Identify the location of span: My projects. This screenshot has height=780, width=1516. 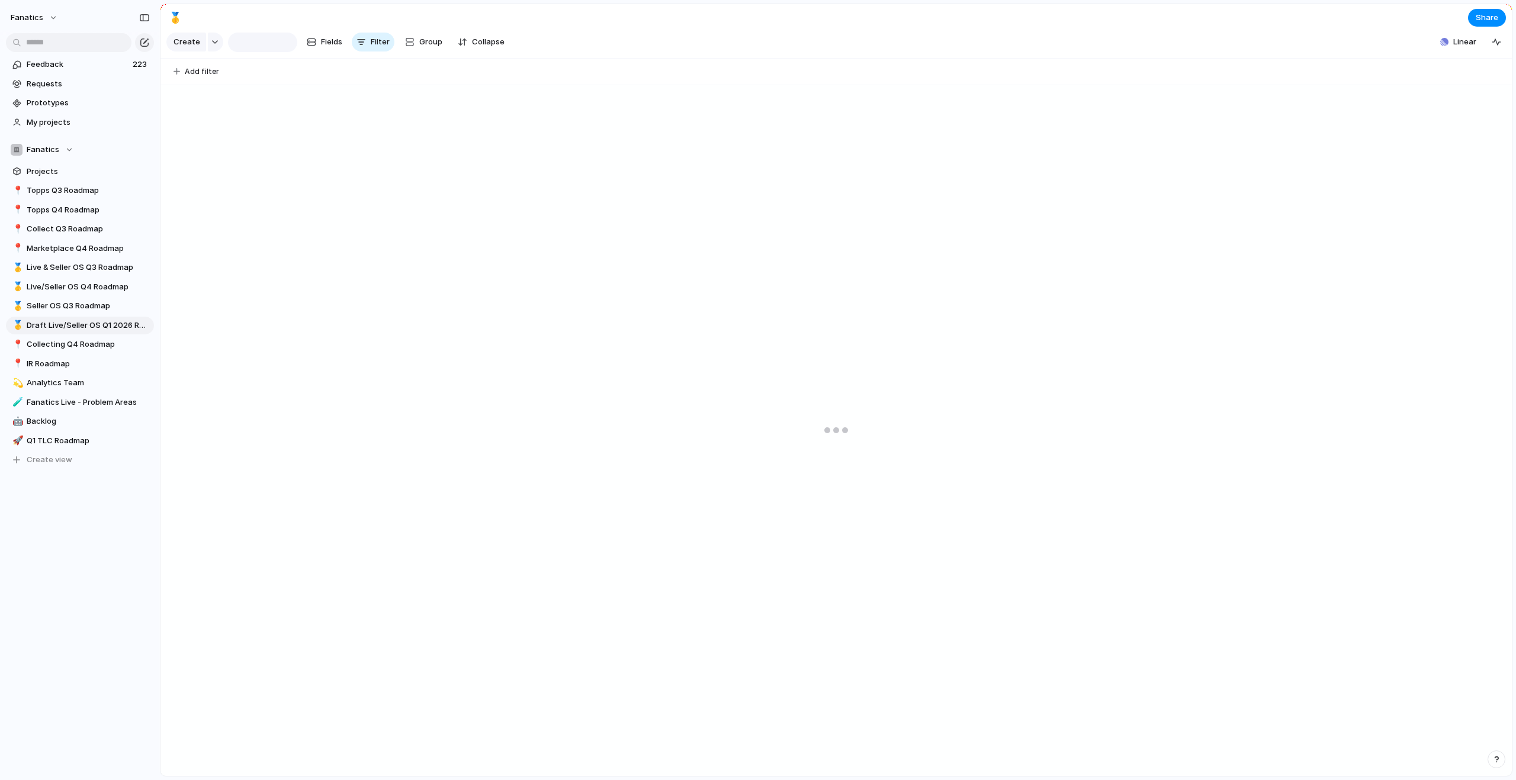
(88, 123).